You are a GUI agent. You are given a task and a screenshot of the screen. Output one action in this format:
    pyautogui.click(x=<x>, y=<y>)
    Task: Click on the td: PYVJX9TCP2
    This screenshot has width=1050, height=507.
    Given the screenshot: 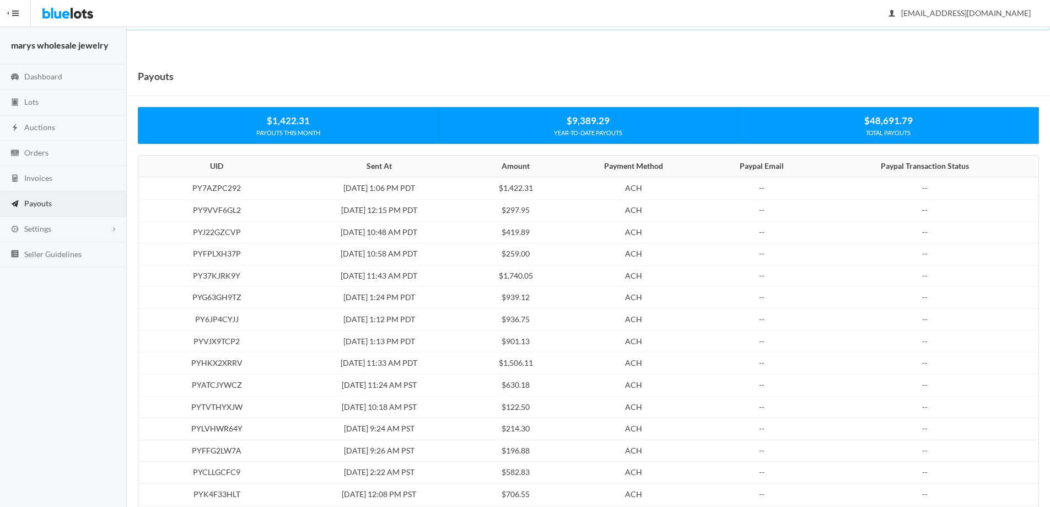 What is the action you would take?
    pyautogui.click(x=213, y=341)
    